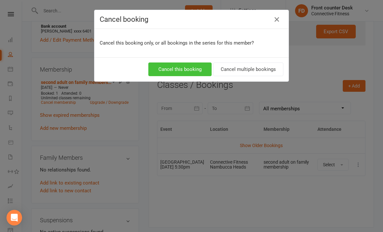 This screenshot has width=383, height=232. What do you see at coordinates (192, 19) in the screenshot?
I see `h4: Cancel booking` at bounding box center [192, 19].